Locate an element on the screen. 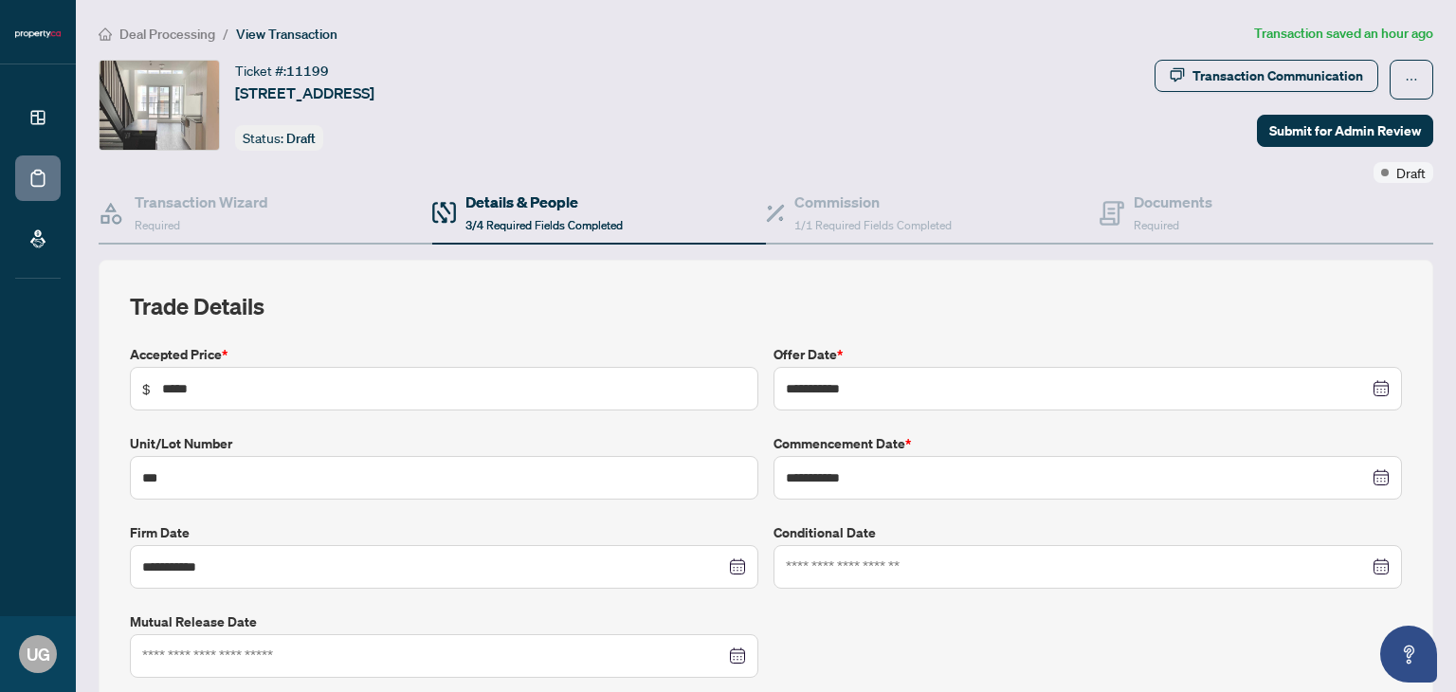 The width and height of the screenshot is (1456, 692). div: Transaction Communication is located at coordinates (1278, 76).